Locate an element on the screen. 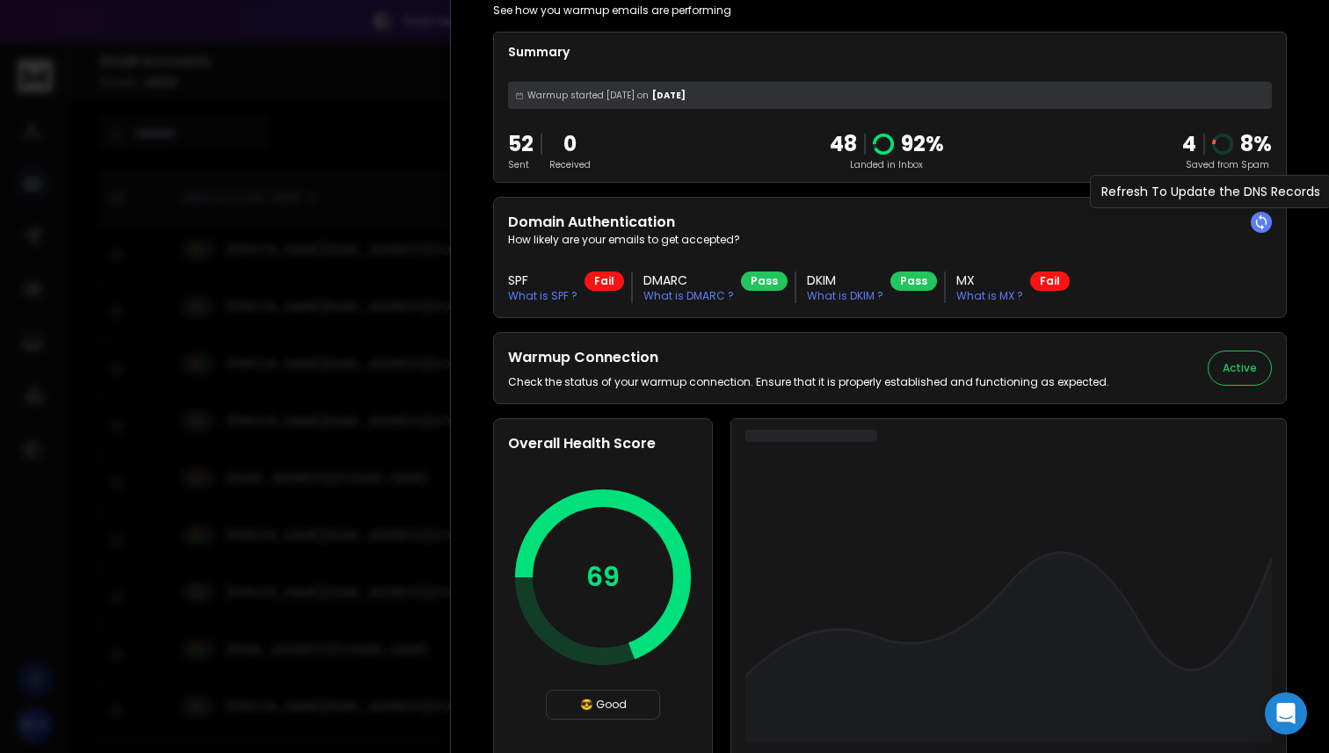 The image size is (1329, 753). p: 0 is located at coordinates (569, 144).